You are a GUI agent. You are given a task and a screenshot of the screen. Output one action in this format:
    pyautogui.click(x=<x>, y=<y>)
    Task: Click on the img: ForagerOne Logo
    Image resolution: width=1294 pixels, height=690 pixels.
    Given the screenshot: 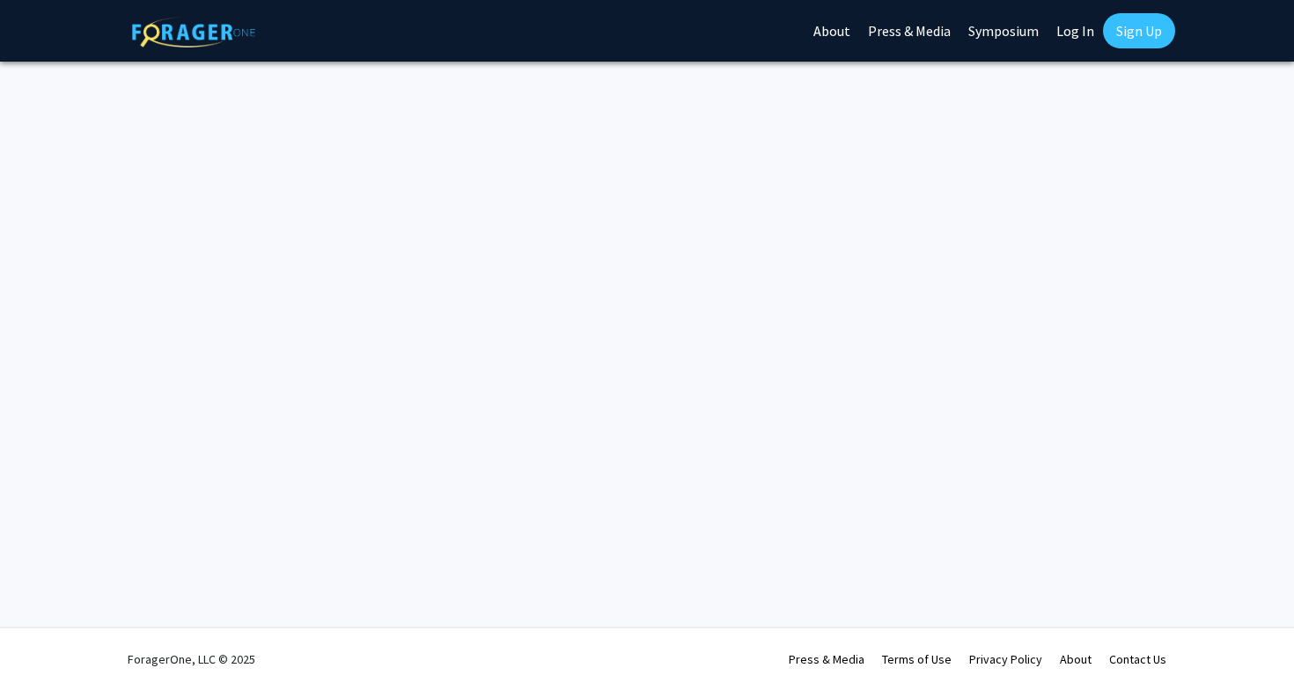 What is the action you would take?
    pyautogui.click(x=194, y=32)
    